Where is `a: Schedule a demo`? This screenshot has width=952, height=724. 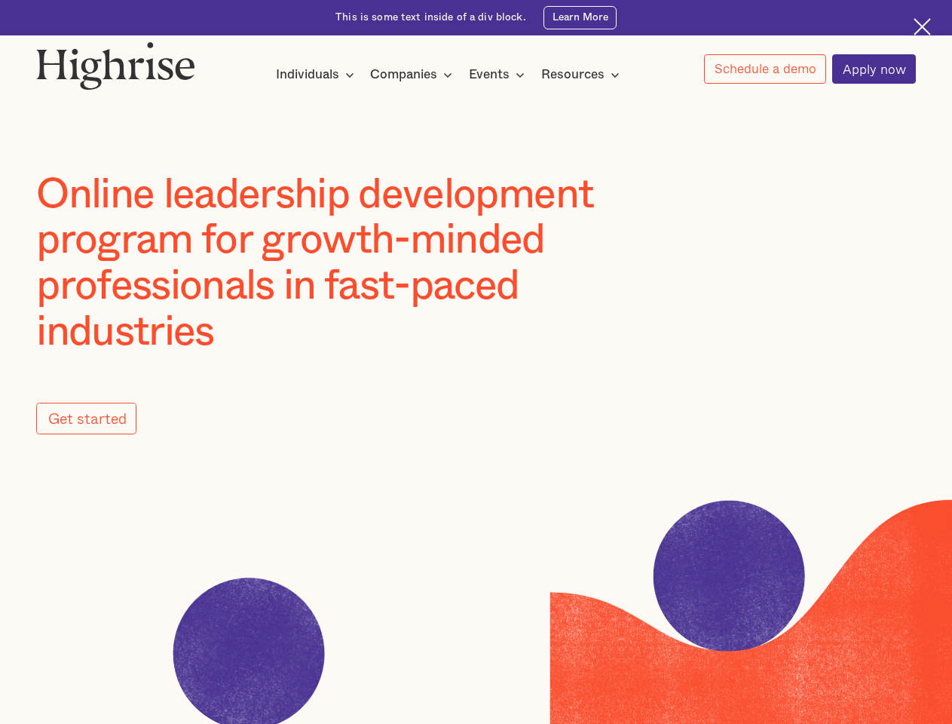
a: Schedule a demo is located at coordinates (765, 69).